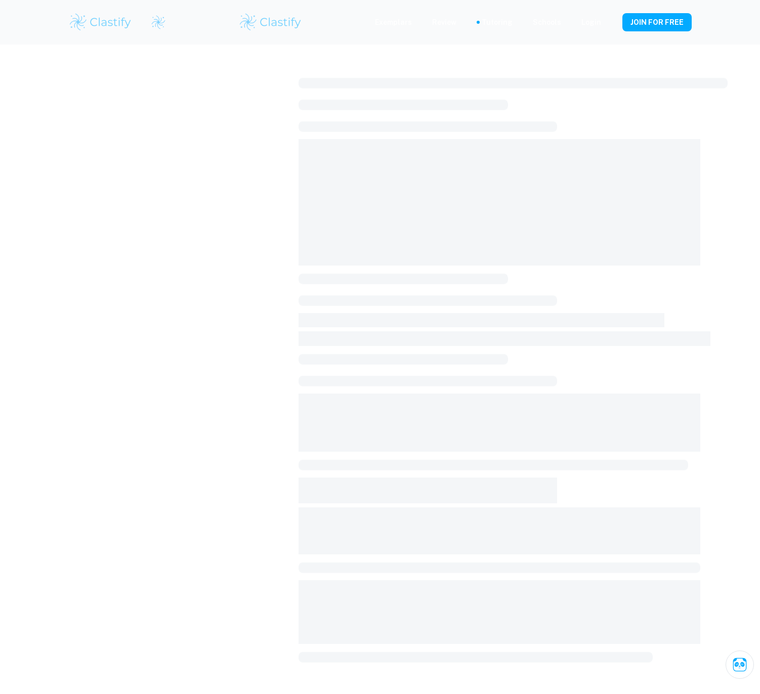  I want to click on p: Exemplars, so click(393, 22).